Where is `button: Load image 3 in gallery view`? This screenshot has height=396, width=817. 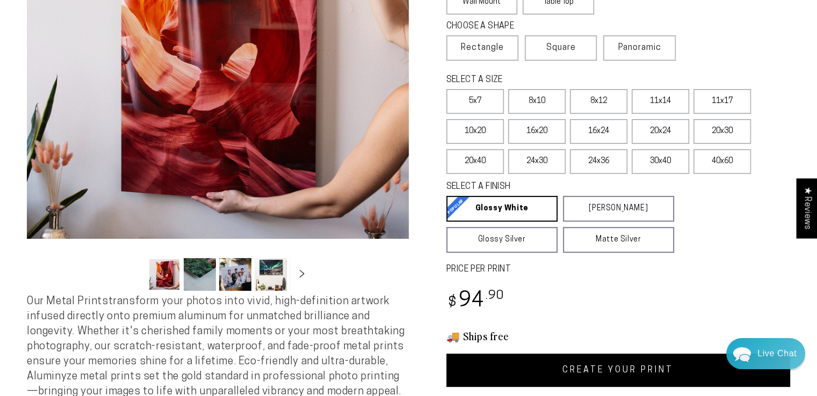 button: Load image 3 in gallery view is located at coordinates (235, 274).